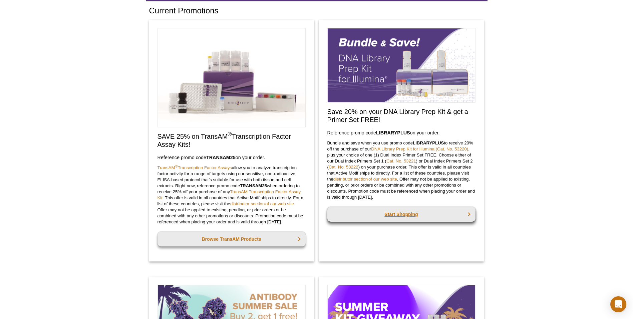 The width and height of the screenshot is (633, 319). I want to click on a: TransAM®Transcription Factor Assays, so click(195, 167).